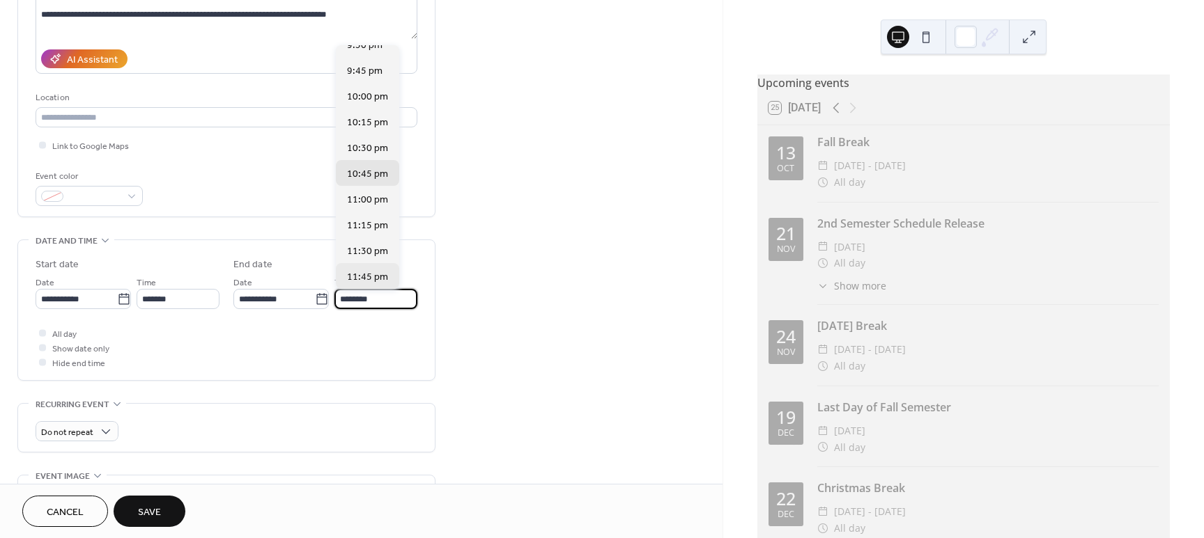  Describe the element at coordinates (988, 224) in the screenshot. I see `div: 2nd Semester Schedule Release` at that location.